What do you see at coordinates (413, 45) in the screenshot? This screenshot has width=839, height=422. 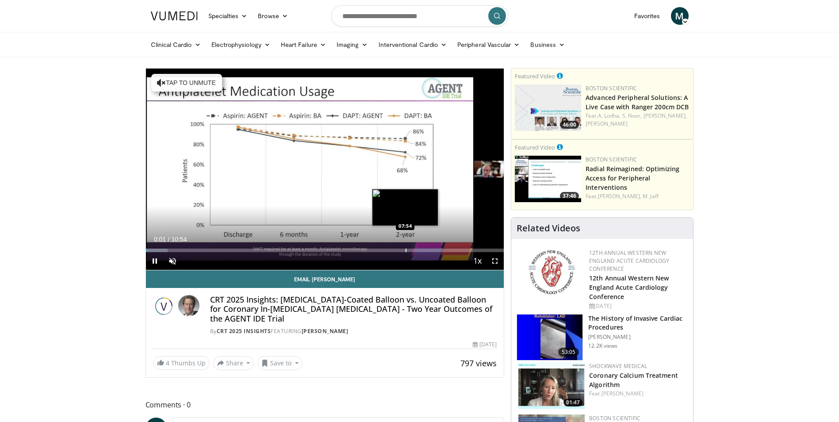 I see `a: Interventional Cardio` at bounding box center [413, 45].